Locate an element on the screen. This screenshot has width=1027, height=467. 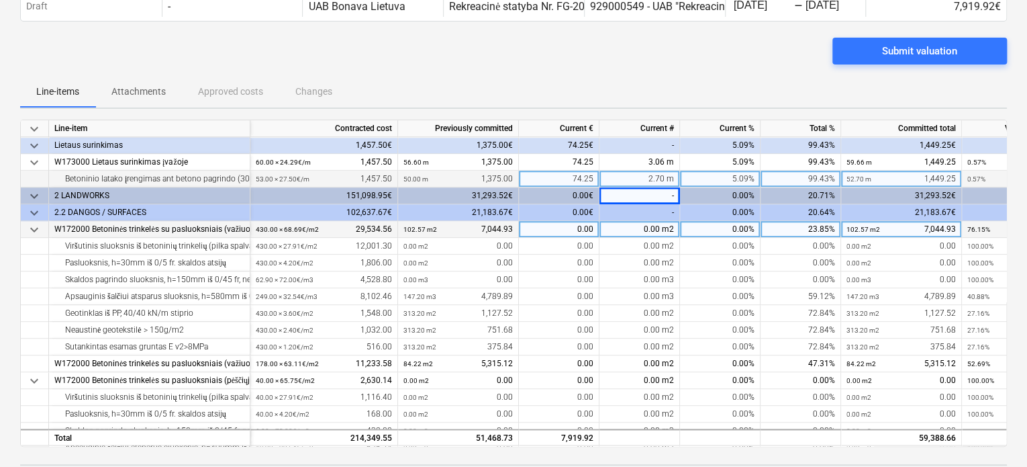
div: 0.00€ is located at coordinates (559, 212).